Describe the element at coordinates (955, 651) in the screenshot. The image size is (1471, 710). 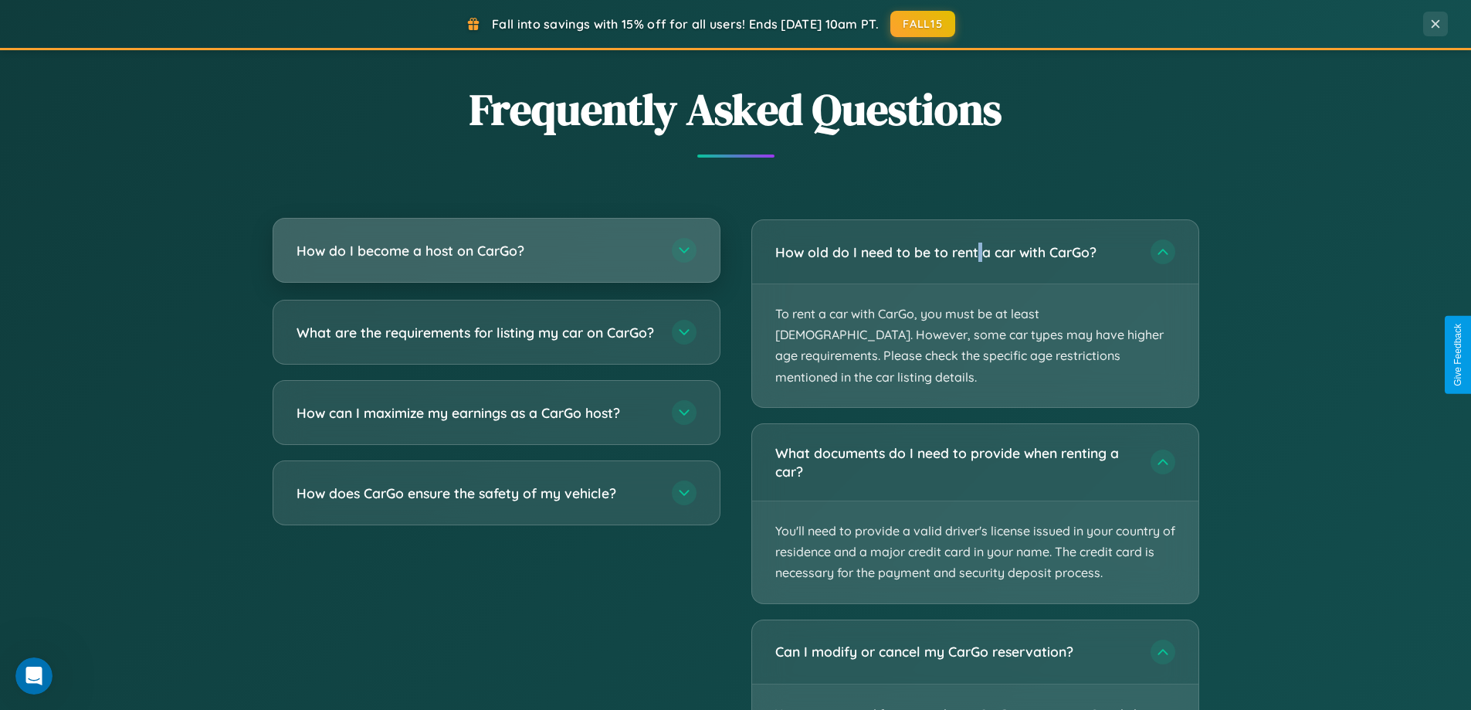
I see `h3: Can I modify or cancel my CarGo reservation?` at that location.